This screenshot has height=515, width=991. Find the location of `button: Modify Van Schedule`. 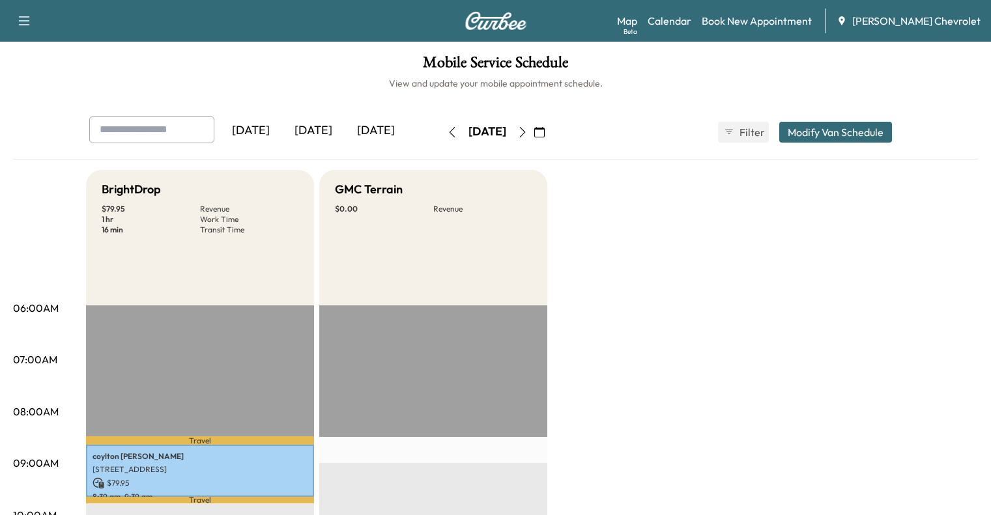

button: Modify Van Schedule is located at coordinates (835, 132).